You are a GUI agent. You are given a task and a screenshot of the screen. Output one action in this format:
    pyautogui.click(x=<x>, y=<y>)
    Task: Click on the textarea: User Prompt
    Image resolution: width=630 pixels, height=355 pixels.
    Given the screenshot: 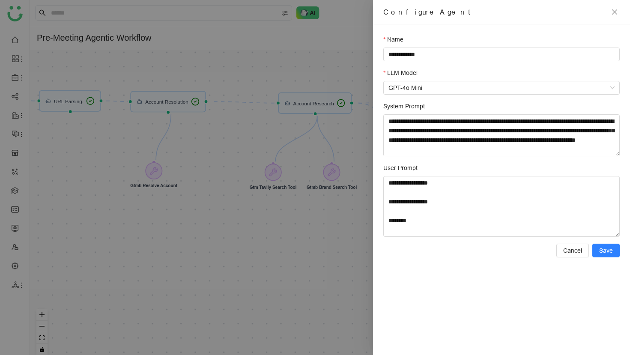 What is the action you would take?
    pyautogui.click(x=502, y=207)
    